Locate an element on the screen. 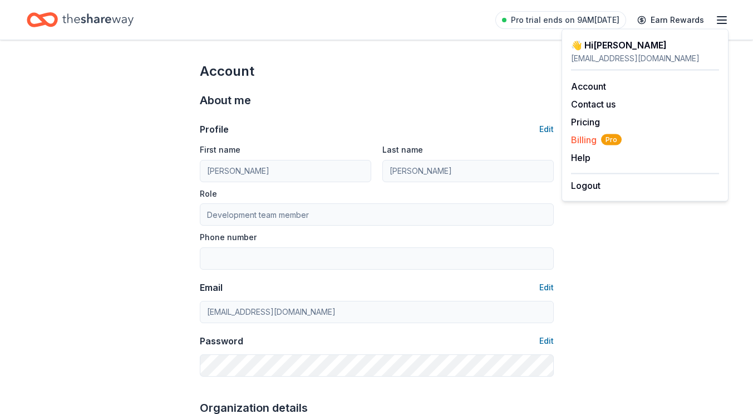 The height and width of the screenshot is (414, 753). a: Account is located at coordinates (589, 86).